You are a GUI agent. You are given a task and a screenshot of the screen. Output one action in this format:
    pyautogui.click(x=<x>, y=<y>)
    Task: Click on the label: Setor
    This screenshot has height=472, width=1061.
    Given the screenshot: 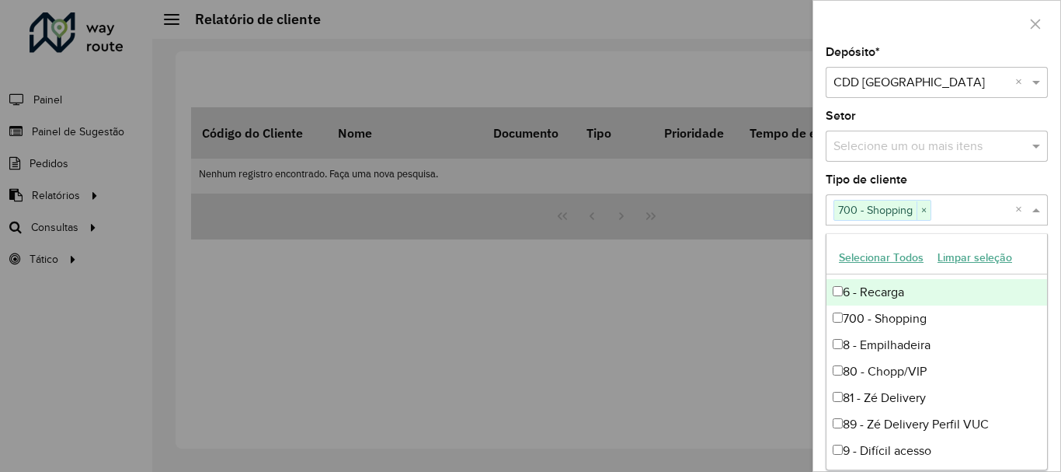 What is the action you would take?
    pyautogui.click(x=841, y=116)
    